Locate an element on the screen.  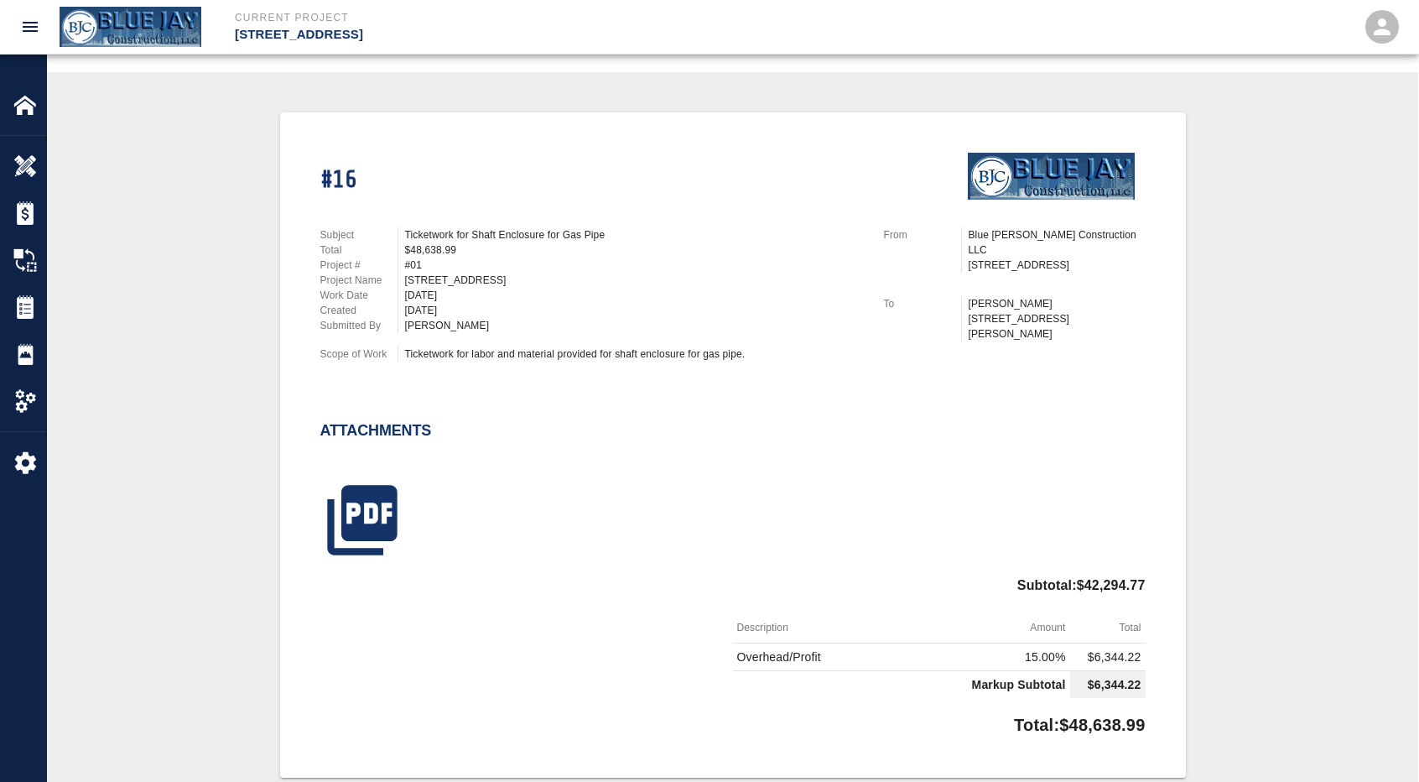
td: Overhead/Profit is located at coordinates (821, 657).